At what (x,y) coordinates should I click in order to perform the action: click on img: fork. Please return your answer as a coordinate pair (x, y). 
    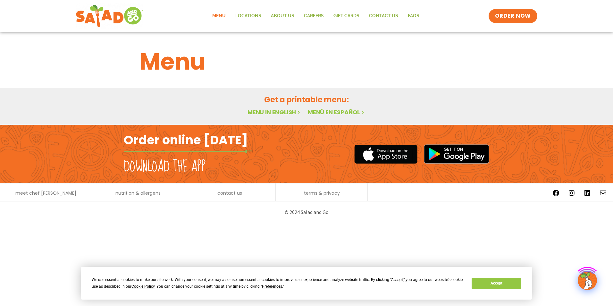
    Looking at the image, I should click on (188, 151).